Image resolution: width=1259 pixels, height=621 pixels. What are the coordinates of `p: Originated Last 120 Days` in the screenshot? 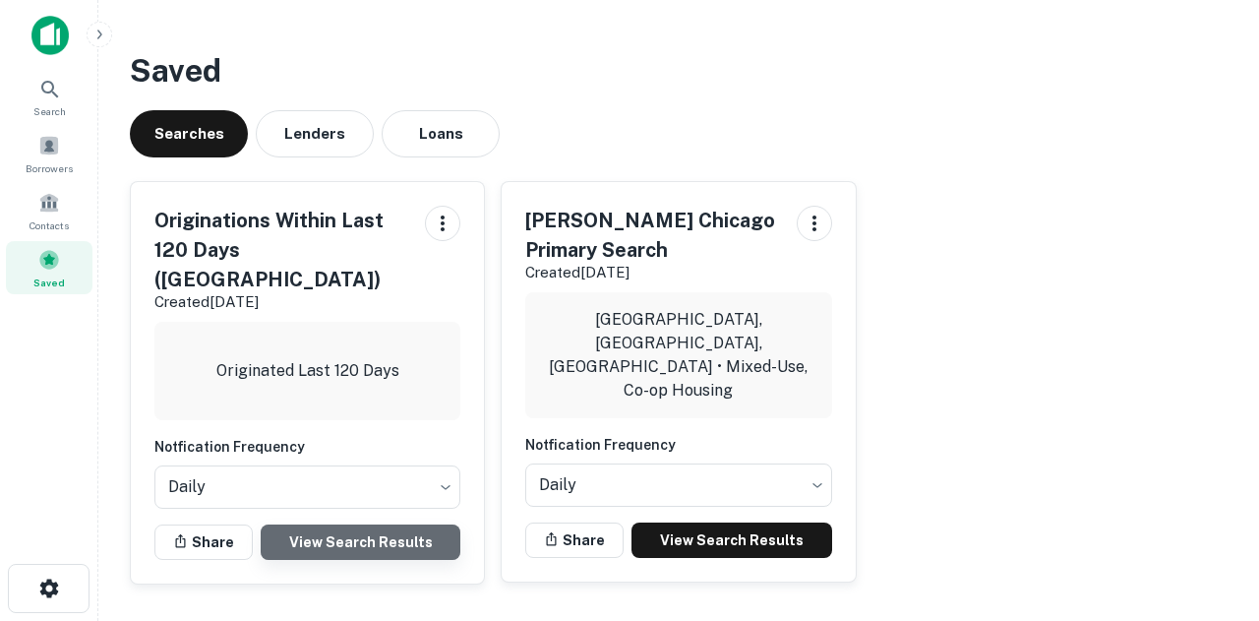 It's located at (308, 371).